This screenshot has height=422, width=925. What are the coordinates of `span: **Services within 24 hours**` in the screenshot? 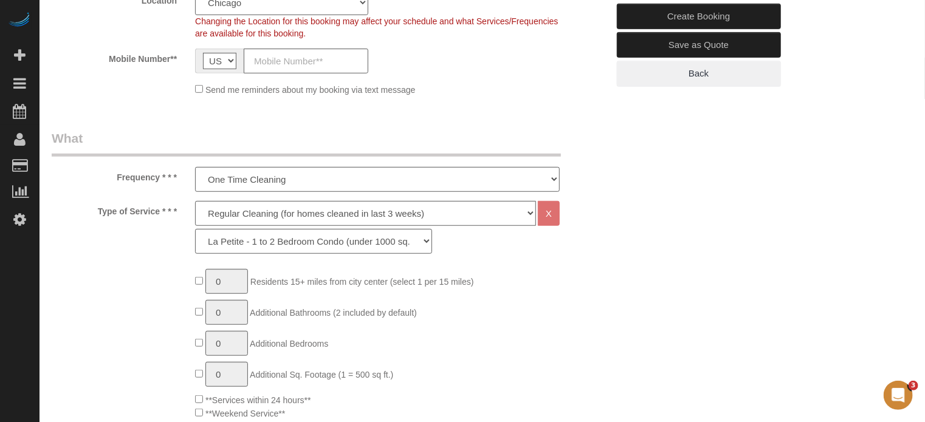 It's located at (258, 400).